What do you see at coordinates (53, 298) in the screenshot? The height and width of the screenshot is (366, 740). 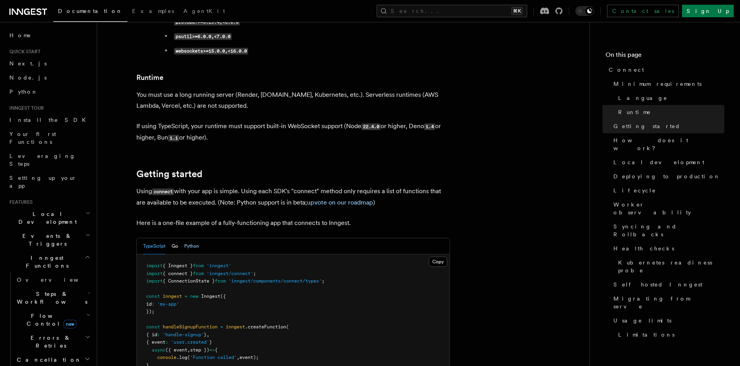 I see `button: Steps & Workflows` at bounding box center [53, 298].